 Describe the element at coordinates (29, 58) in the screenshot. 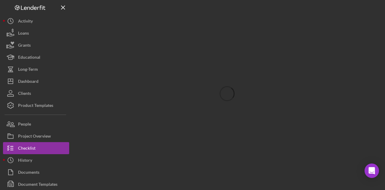

I see `div: Educational` at that location.